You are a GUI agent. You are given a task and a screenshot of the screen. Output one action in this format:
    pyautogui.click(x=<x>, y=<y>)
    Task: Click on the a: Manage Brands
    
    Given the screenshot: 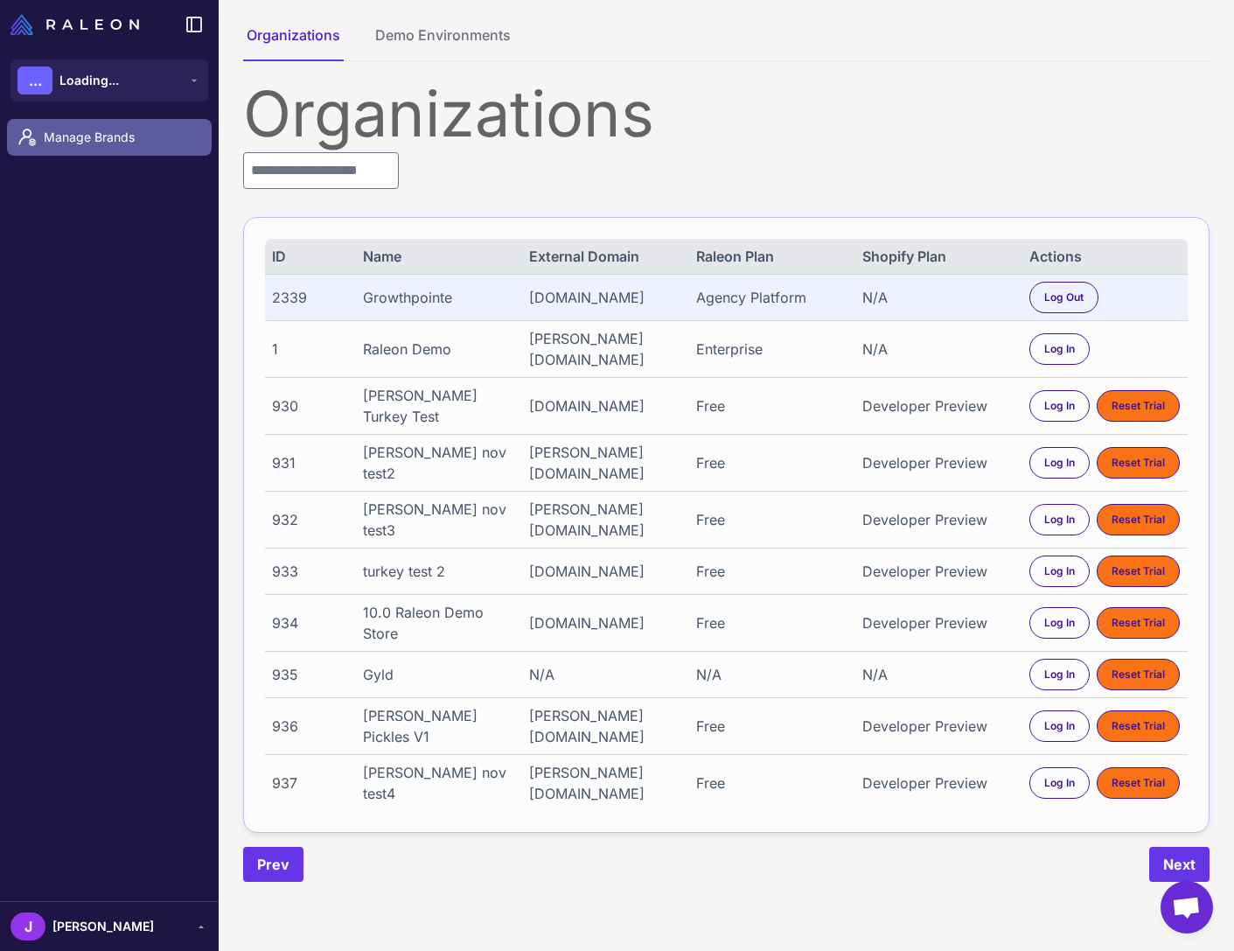 What is the action you would take?
    pyautogui.click(x=109, y=137)
    